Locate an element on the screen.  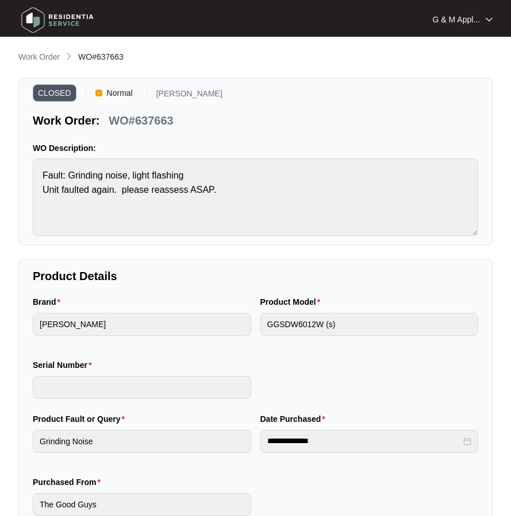
img: dropdown arrow is located at coordinates (489, 20).